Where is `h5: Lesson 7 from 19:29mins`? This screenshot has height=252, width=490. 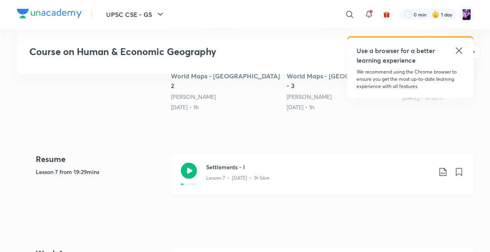 h5: Lesson 7 from 19:29mins is located at coordinates (101, 172).